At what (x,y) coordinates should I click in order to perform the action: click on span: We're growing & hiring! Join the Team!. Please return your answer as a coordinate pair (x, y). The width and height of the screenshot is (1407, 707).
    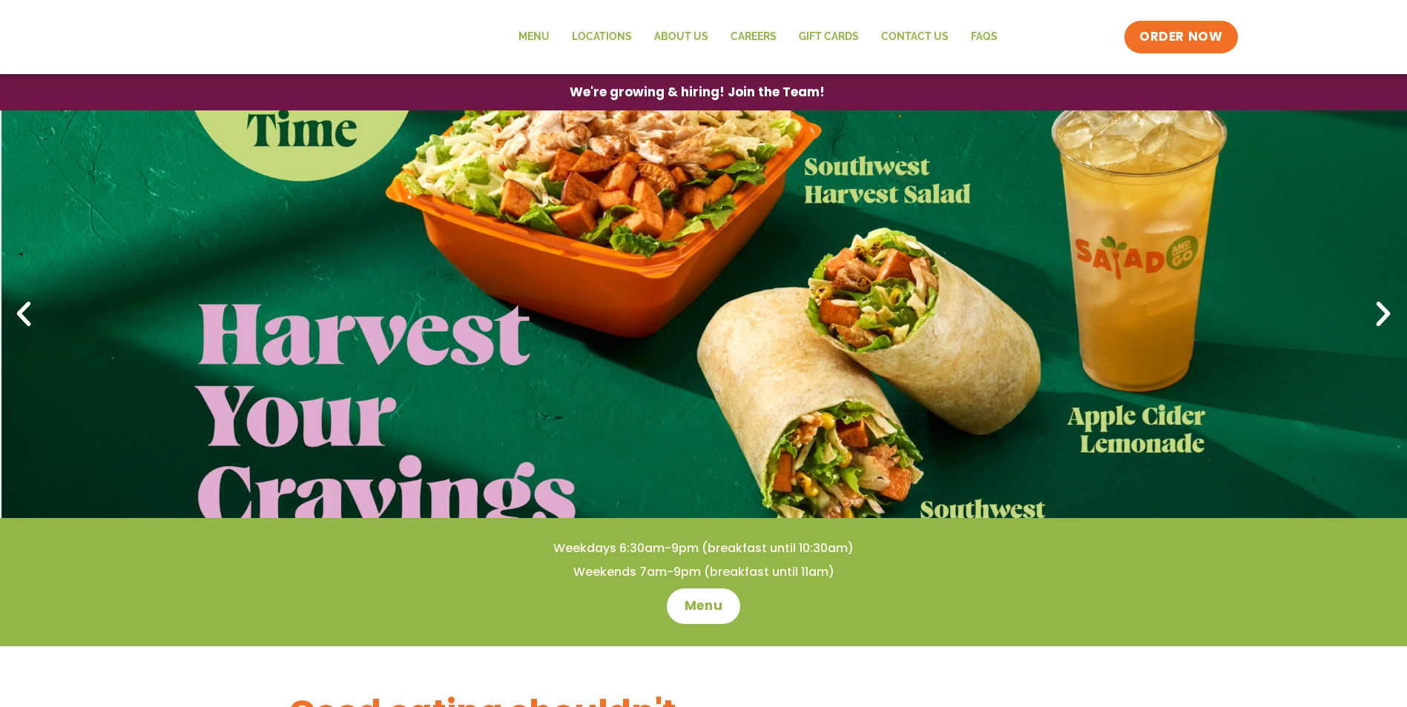
    Looking at the image, I should click on (697, 92).